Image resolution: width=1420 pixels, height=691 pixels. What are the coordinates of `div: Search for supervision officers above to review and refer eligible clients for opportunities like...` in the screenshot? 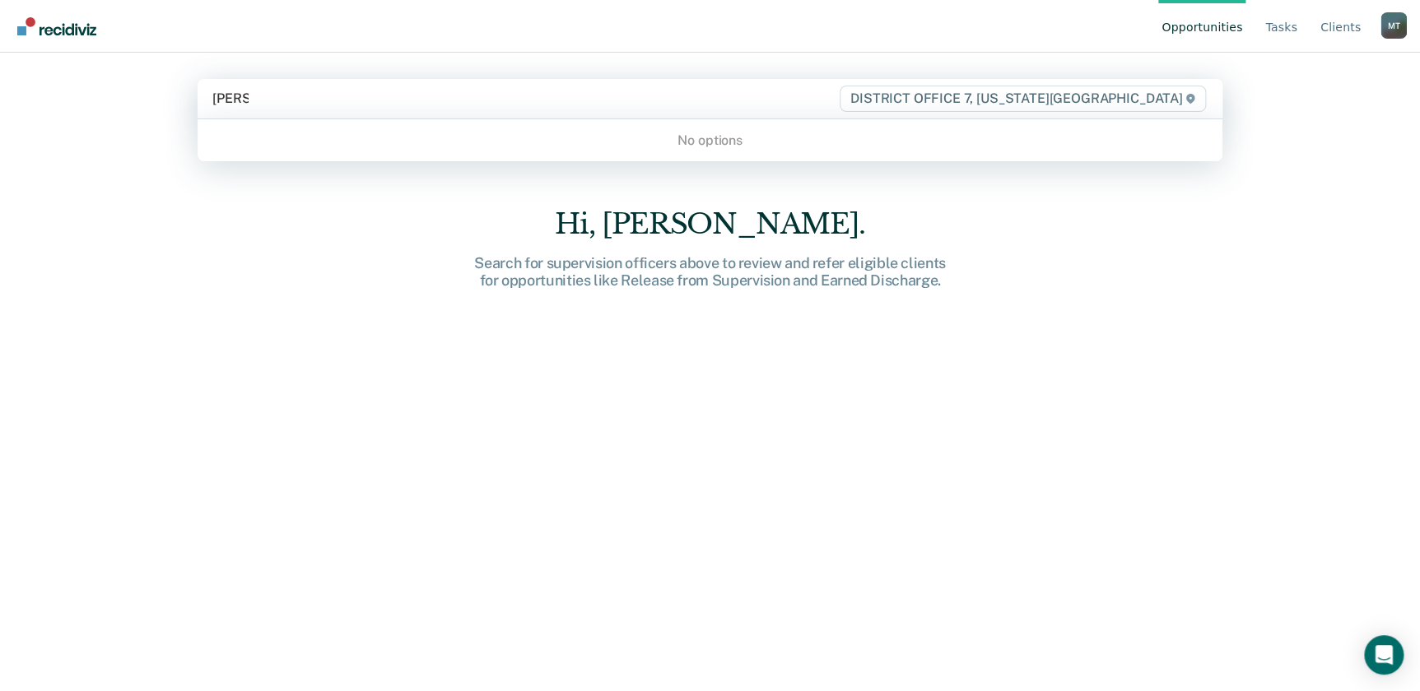 It's located at (710, 272).